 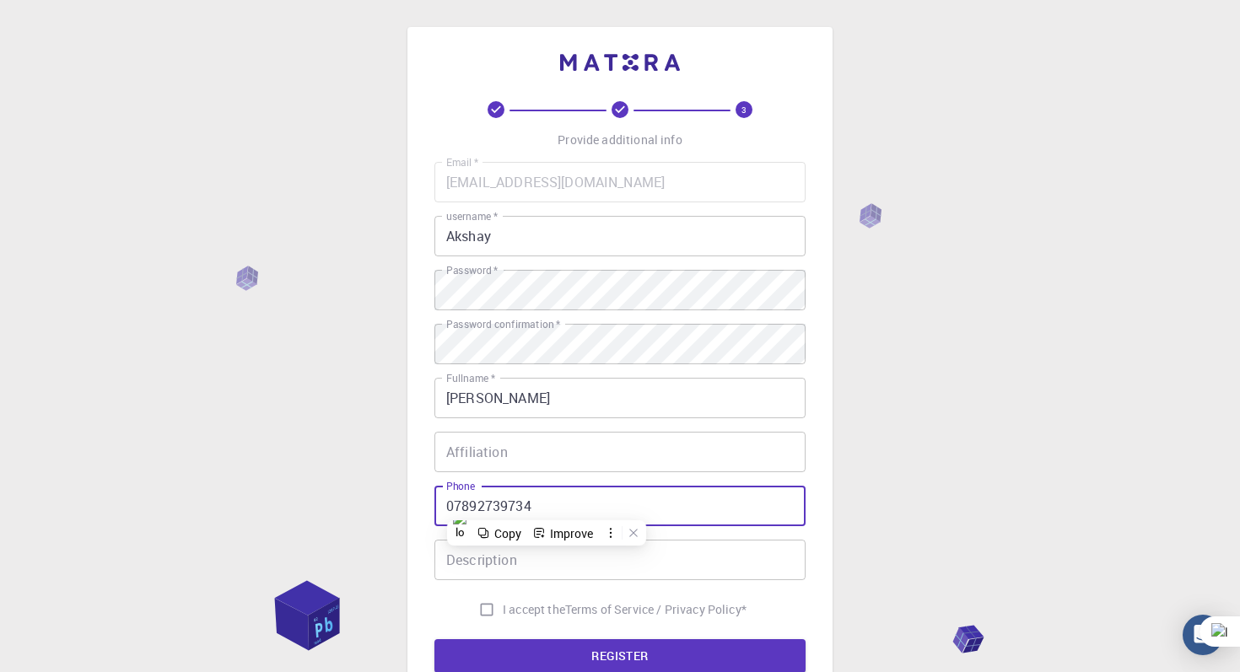 What do you see at coordinates (471, 270) in the screenshot?
I see `label: Password` at bounding box center [471, 270].